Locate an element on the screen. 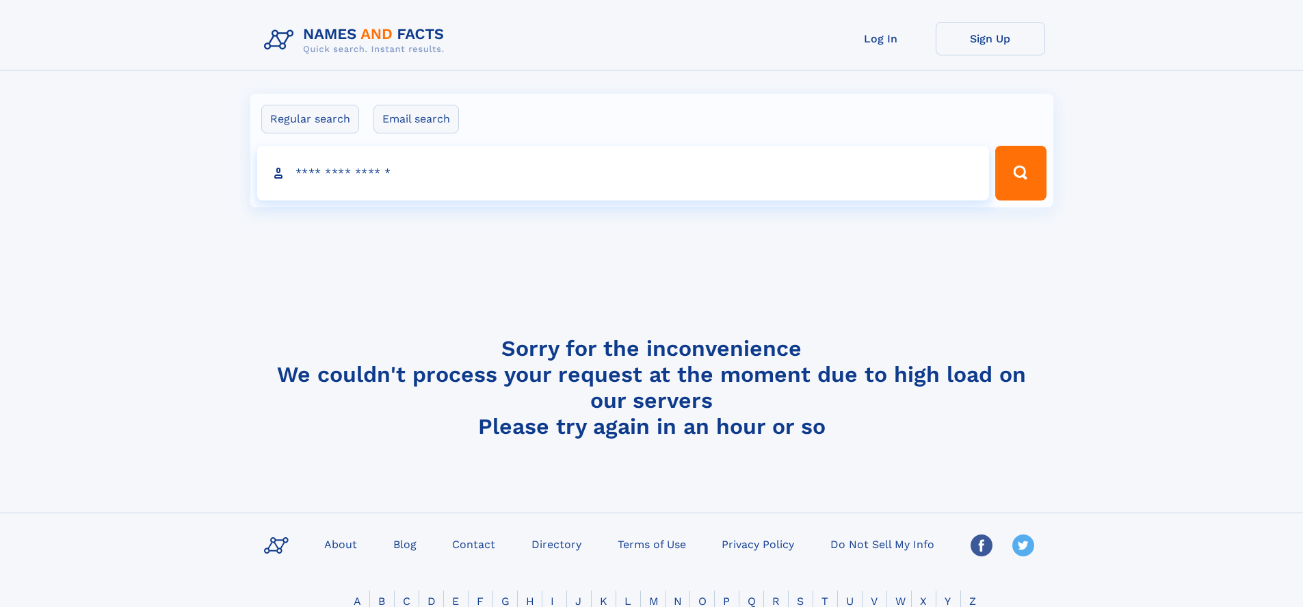 The image size is (1303, 607). a: About is located at coordinates (341, 543).